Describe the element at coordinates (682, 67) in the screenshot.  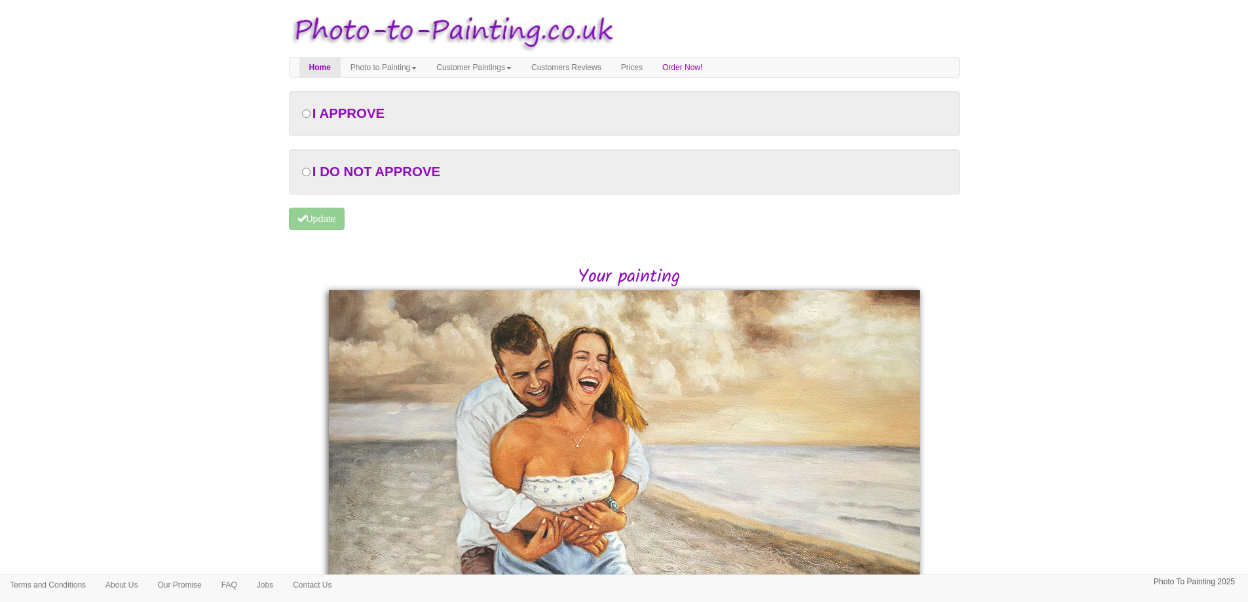
I see `a: Order Now!` at that location.